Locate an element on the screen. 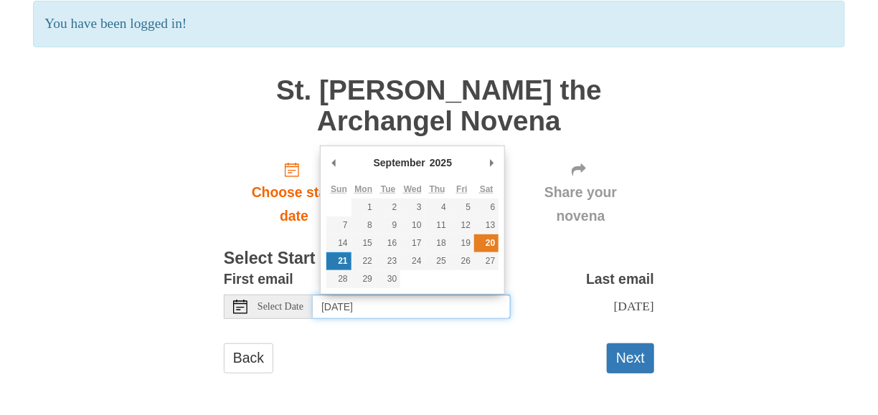 The image size is (878, 415). button: 24 is located at coordinates (413, 261).